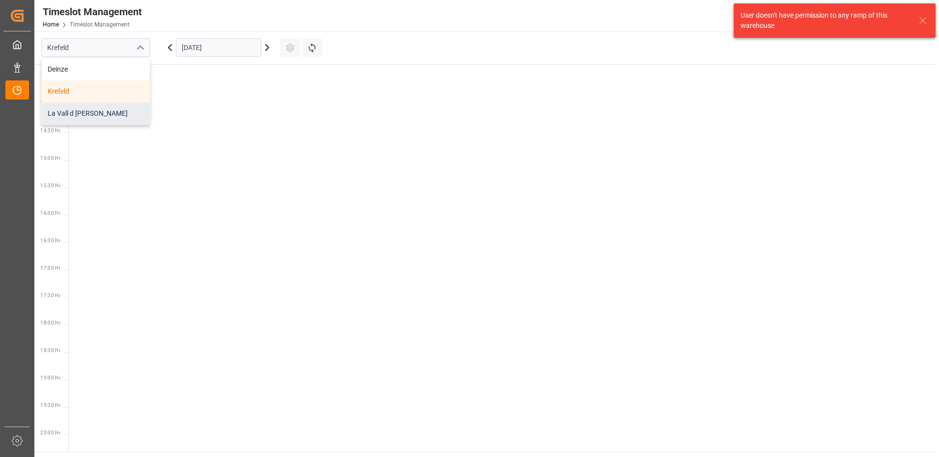 The height and width of the screenshot is (457, 939). What do you see at coordinates (51, 25) in the screenshot?
I see `a: Home` at bounding box center [51, 25].